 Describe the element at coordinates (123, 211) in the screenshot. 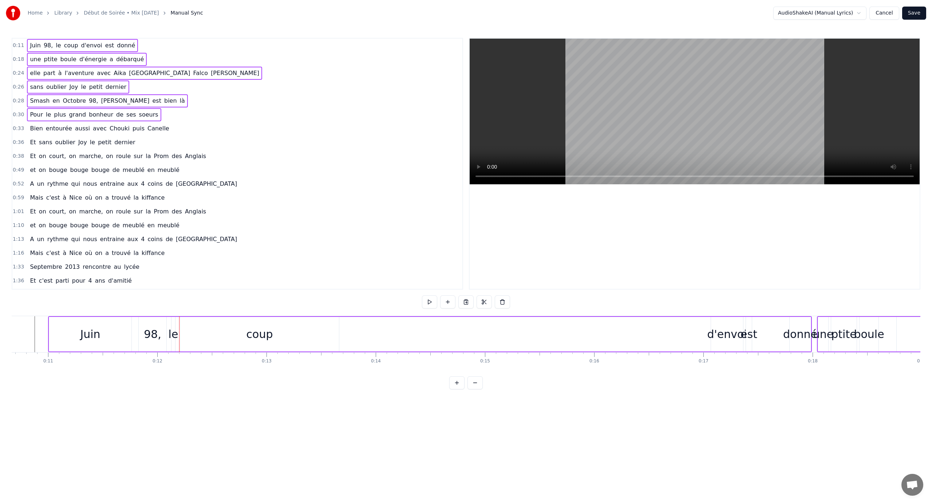

I see `span: roule` at that location.